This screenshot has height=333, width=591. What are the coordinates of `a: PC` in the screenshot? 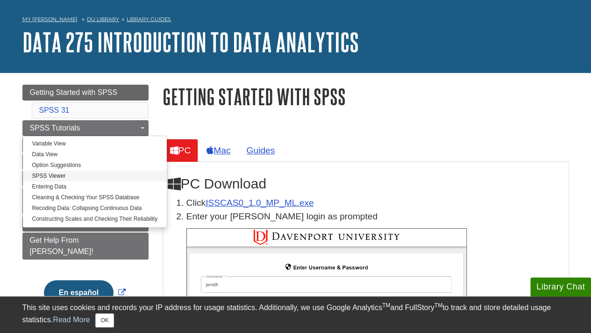 It's located at (180, 150).